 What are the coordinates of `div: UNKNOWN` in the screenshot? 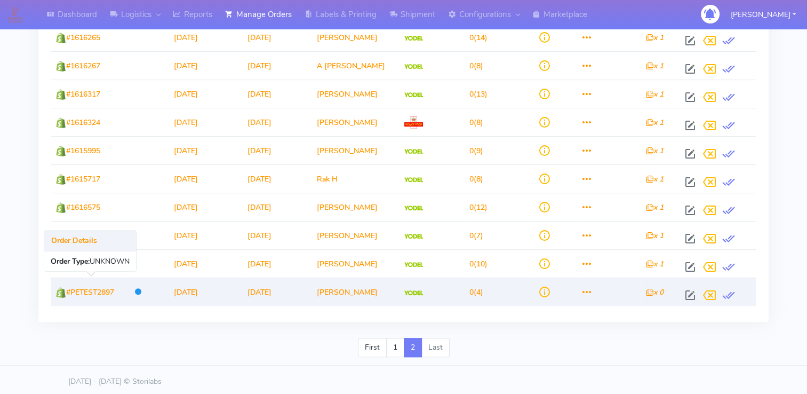 It's located at (90, 261).